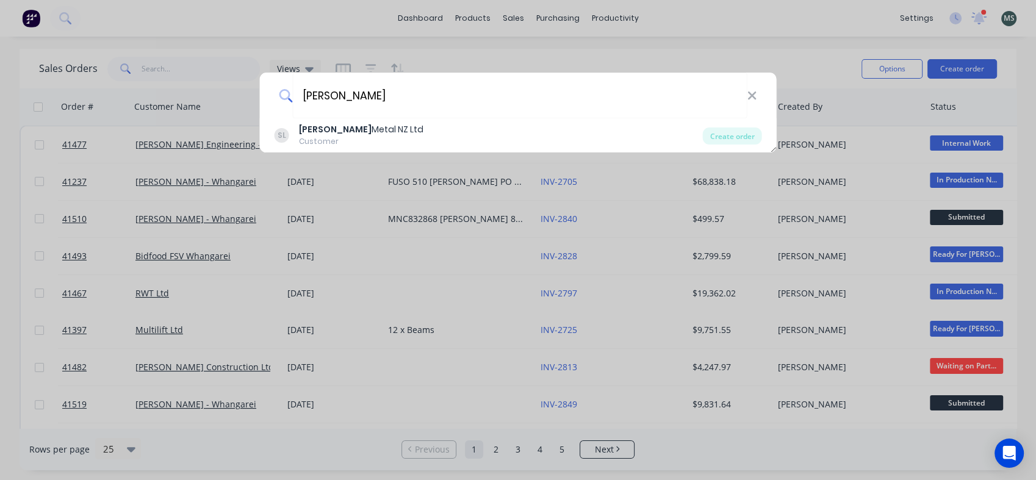 The height and width of the screenshot is (480, 1036). Describe the element at coordinates (1009, 453) in the screenshot. I see `div: Open Intercom Messenger` at that location.